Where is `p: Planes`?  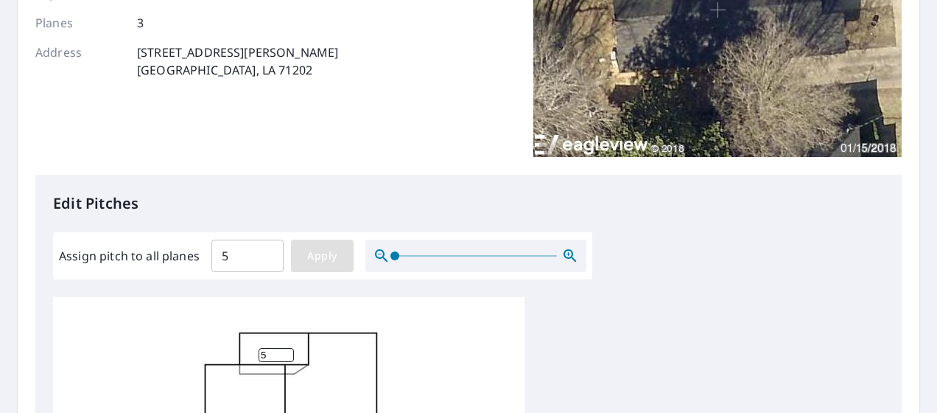 p: Planes is located at coordinates (80, 23).